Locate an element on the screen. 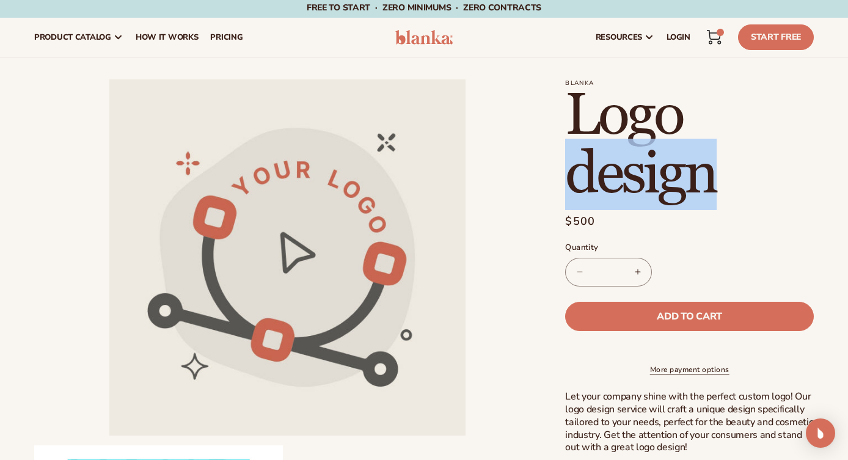  a: resources is located at coordinates (625, 37).